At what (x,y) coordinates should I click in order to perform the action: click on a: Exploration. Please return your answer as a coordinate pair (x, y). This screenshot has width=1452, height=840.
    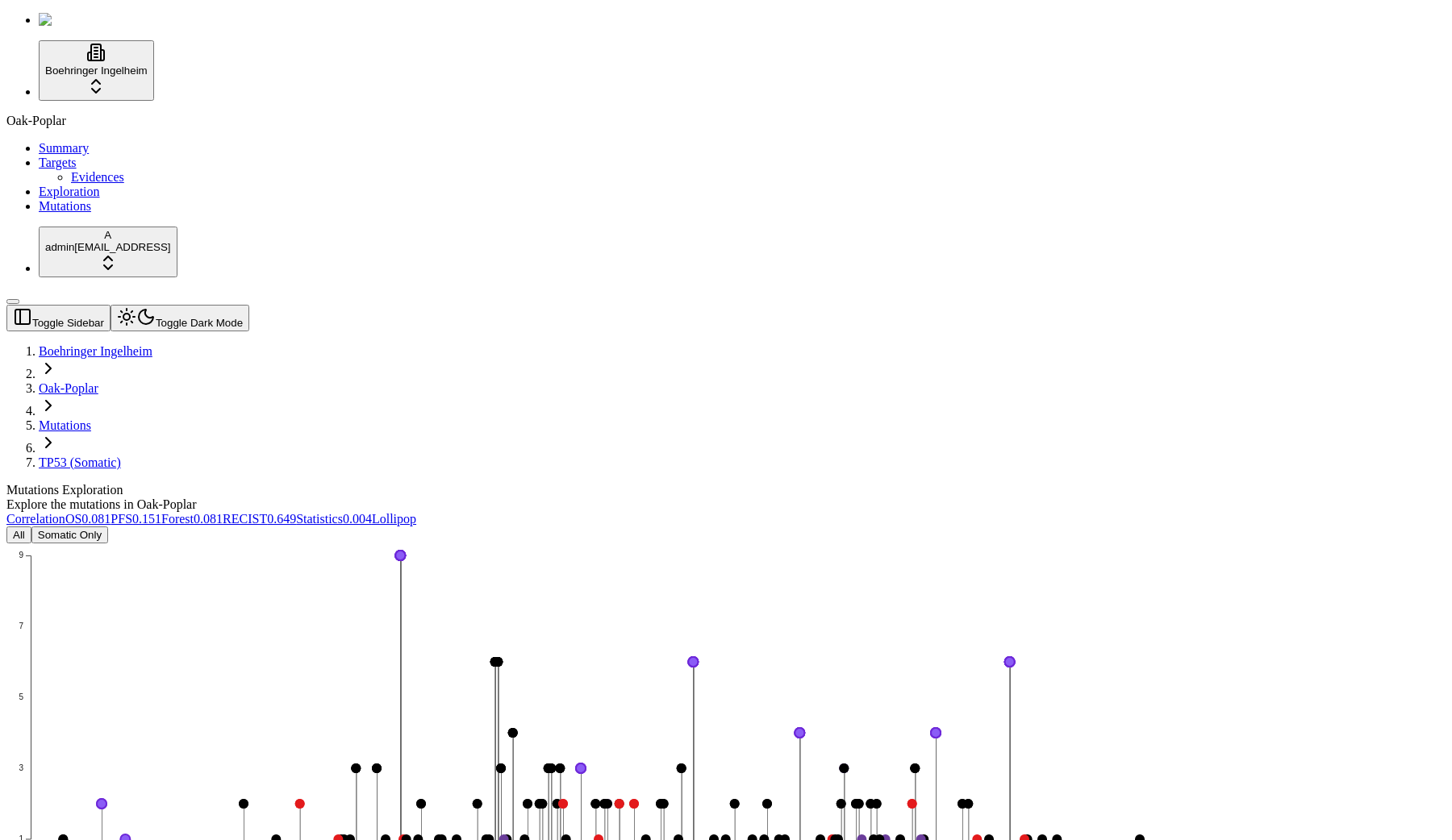
    Looking at the image, I should click on (69, 191).